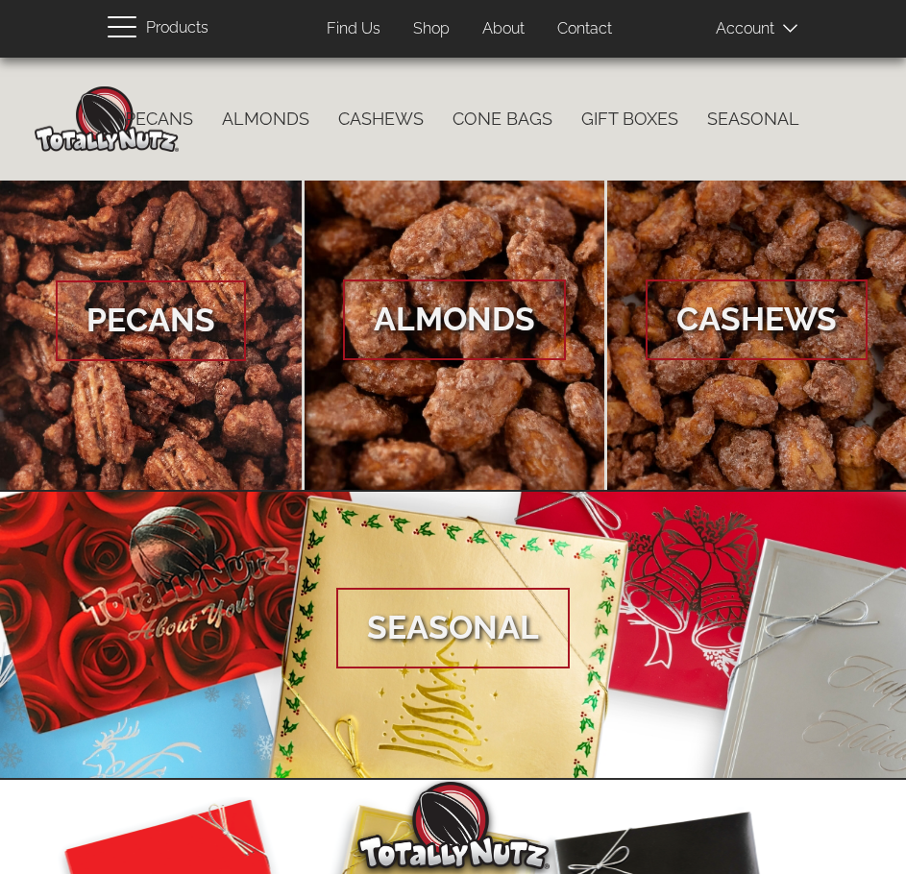  What do you see at coordinates (453, 825) in the screenshot?
I see `img: Totally Nutz Logo` at bounding box center [453, 825].